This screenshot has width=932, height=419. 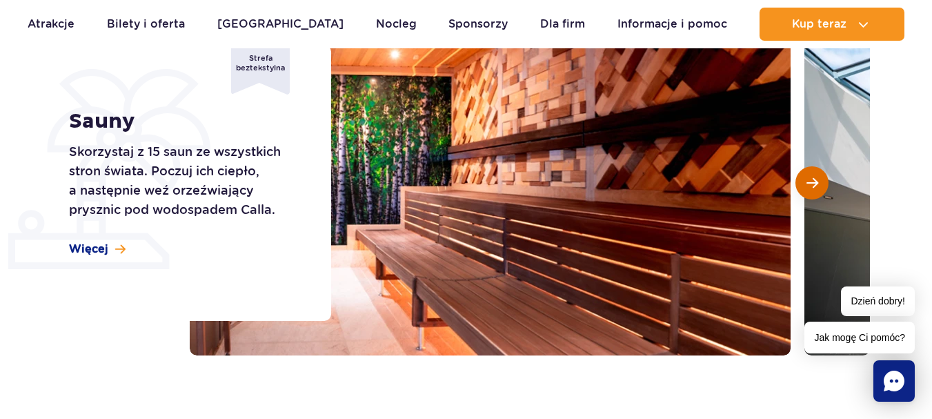 What do you see at coordinates (88, 249) in the screenshot?
I see `span: Więcej` at bounding box center [88, 249].